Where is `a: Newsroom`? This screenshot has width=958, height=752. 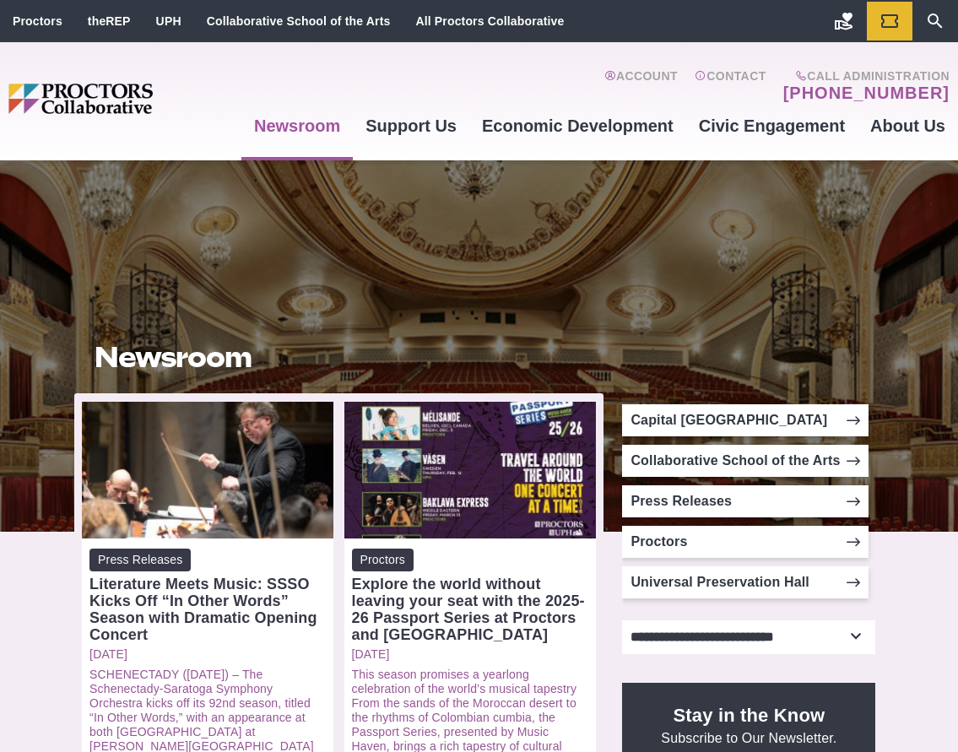 a: Newsroom is located at coordinates (297, 126).